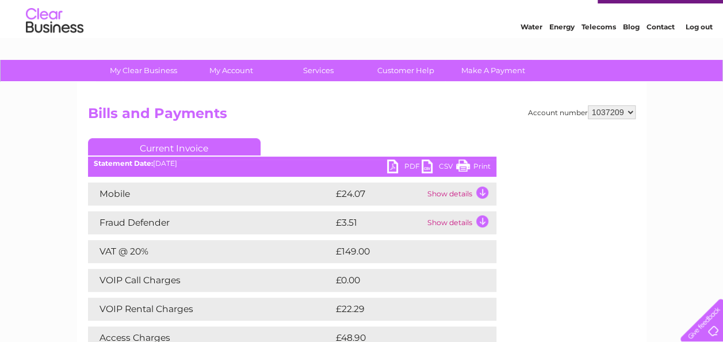  What do you see at coordinates (231, 70) in the screenshot?
I see `a: My Account` at bounding box center [231, 70].